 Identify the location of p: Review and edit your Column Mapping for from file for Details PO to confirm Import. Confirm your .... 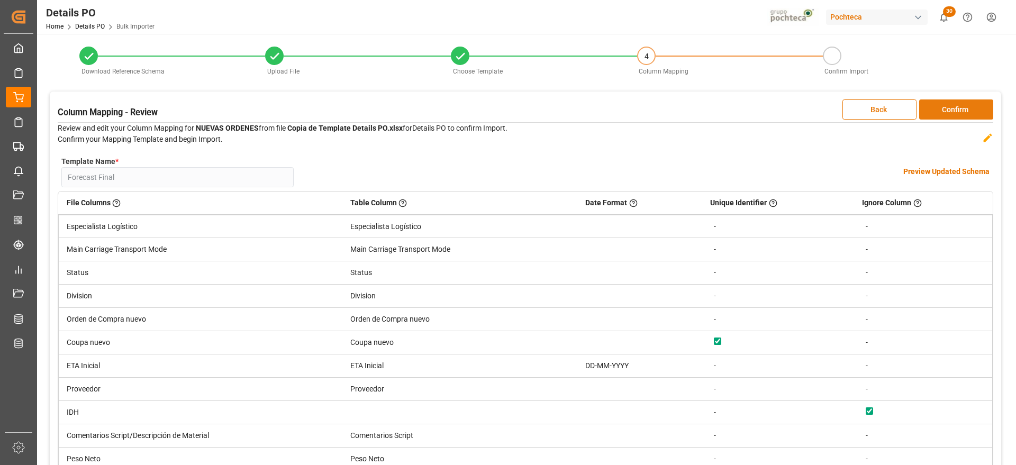
(283, 134).